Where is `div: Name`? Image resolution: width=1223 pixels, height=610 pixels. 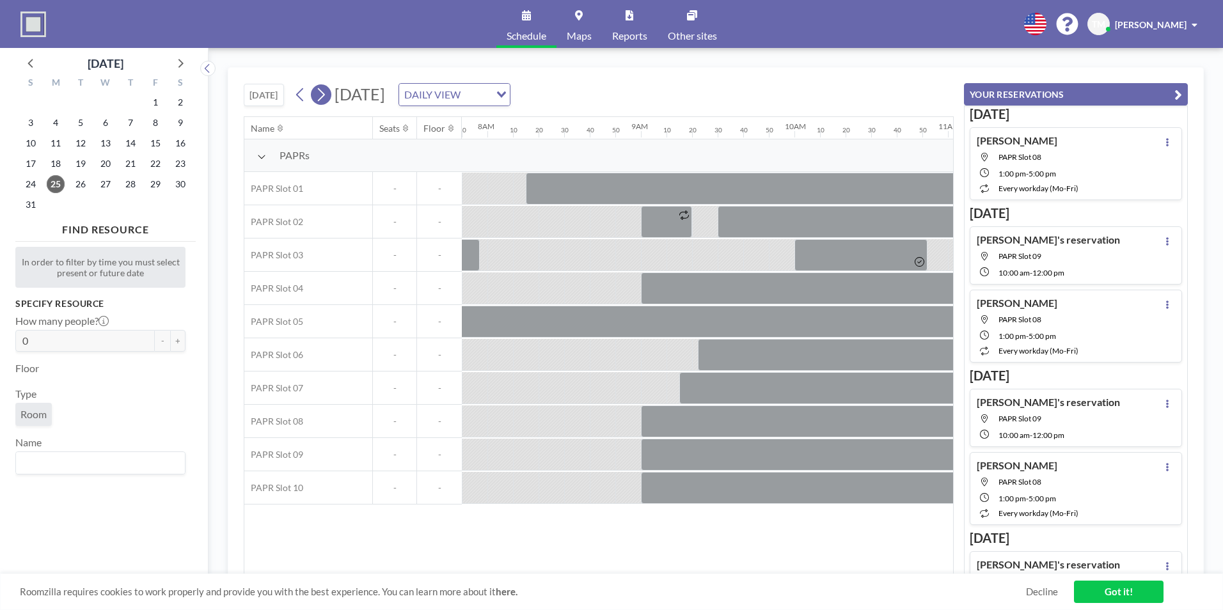
div: Name is located at coordinates (262, 129).